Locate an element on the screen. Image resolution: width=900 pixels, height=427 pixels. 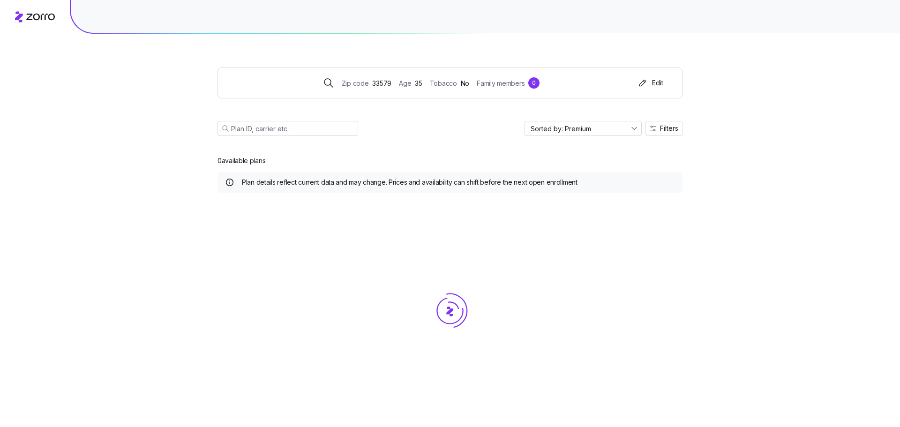
span: No is located at coordinates (465, 83).